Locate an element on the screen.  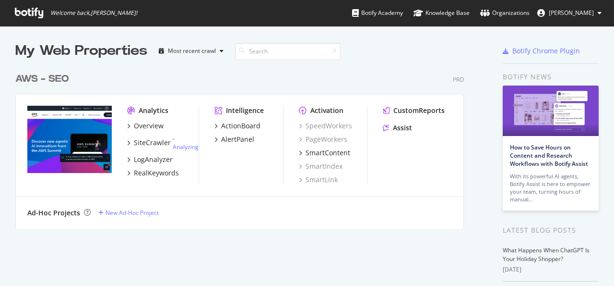
div: SmartLink is located at coordinates (318, 180).